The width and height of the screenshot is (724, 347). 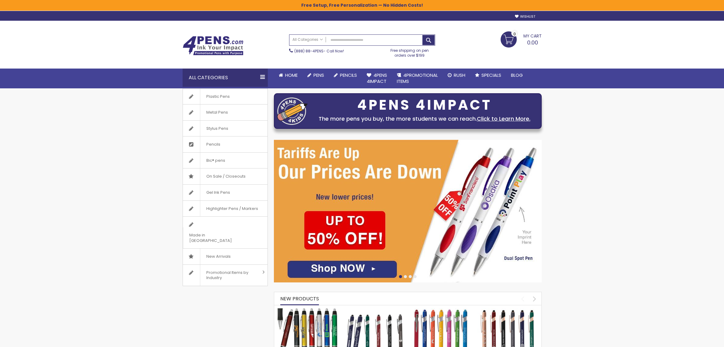 I want to click on div: The more pens you buy, the more students we can reach., so click(x=425, y=119).